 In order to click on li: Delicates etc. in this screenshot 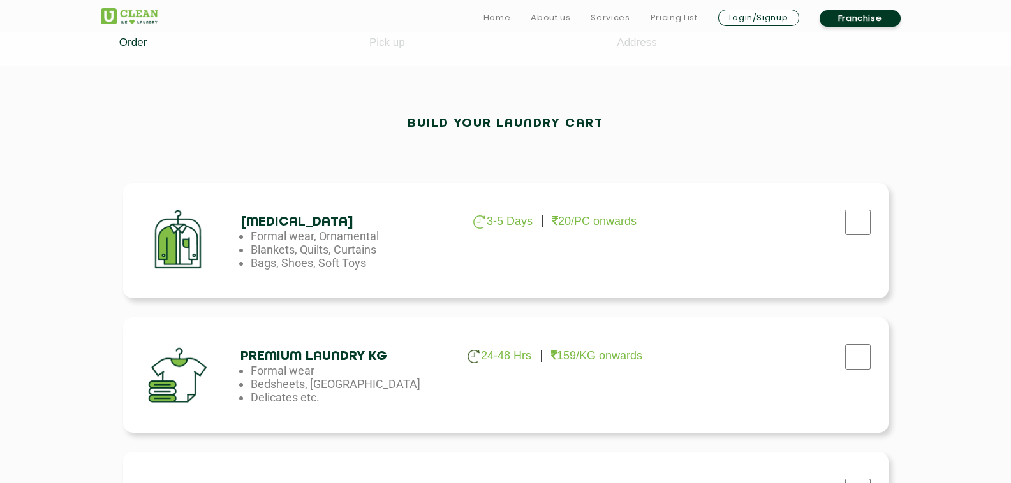, I will do `click(354, 397)`.